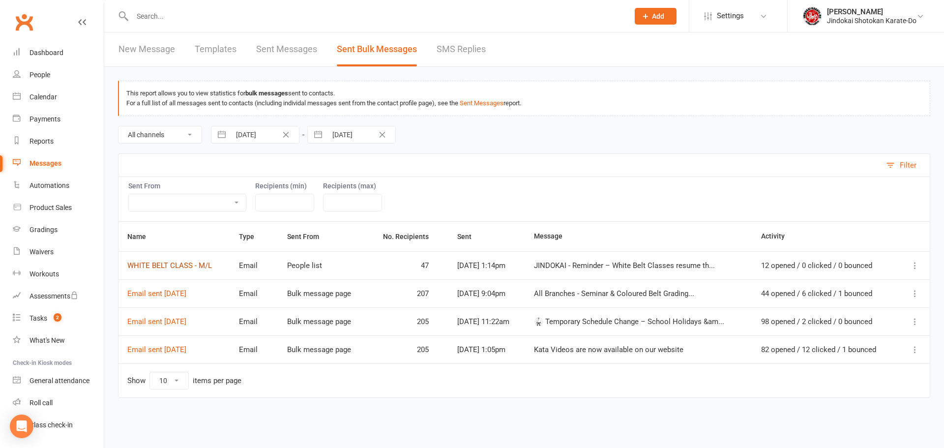 Image resolution: width=944 pixels, height=448 pixels. Describe the element at coordinates (461, 49) in the screenshot. I see `a: SMS Replies` at that location.